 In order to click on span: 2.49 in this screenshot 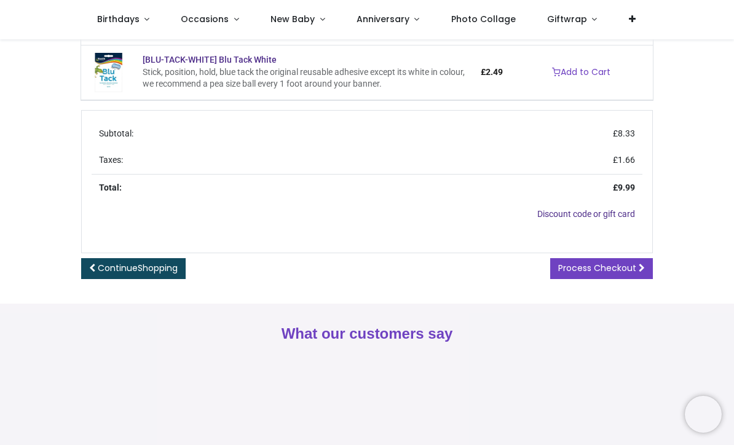, I will do `click(494, 72)`.